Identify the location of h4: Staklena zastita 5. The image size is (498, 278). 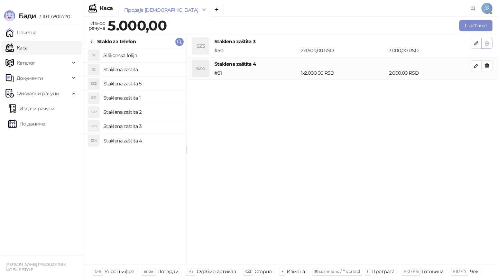
(142, 84).